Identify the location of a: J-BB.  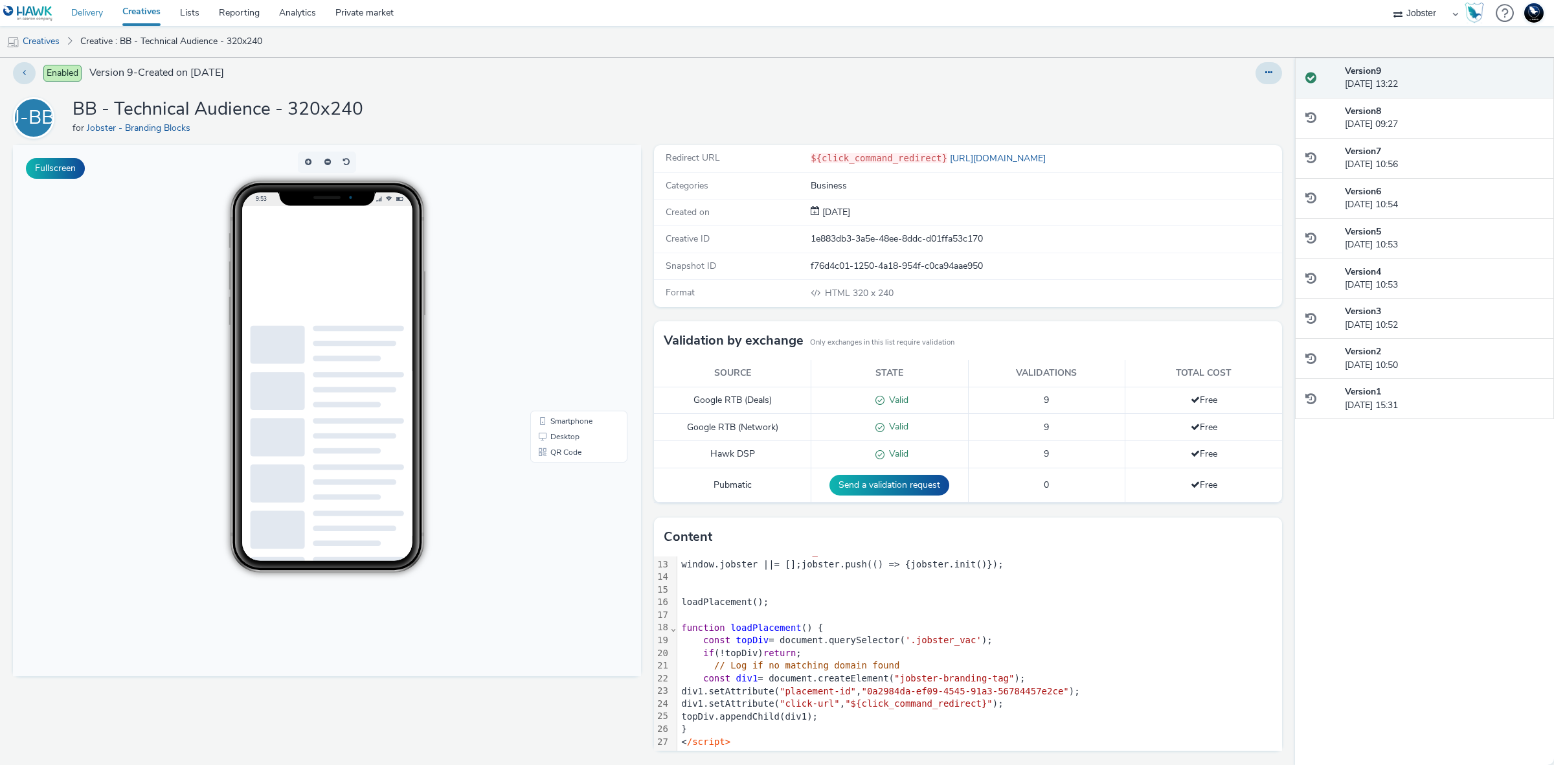
(36, 117).